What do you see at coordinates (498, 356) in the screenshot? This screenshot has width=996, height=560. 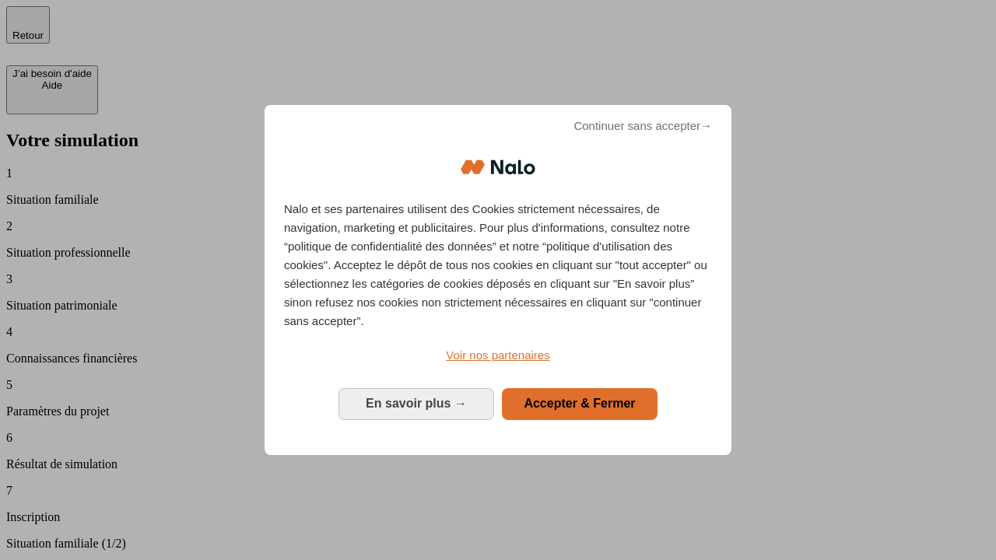 I see `a: Voir nos partenaires` at bounding box center [498, 356].